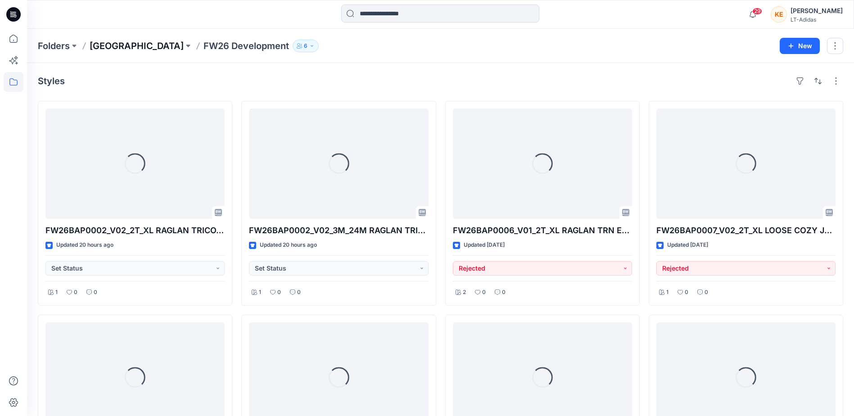  Describe the element at coordinates (799, 46) in the screenshot. I see `button: New` at that location.